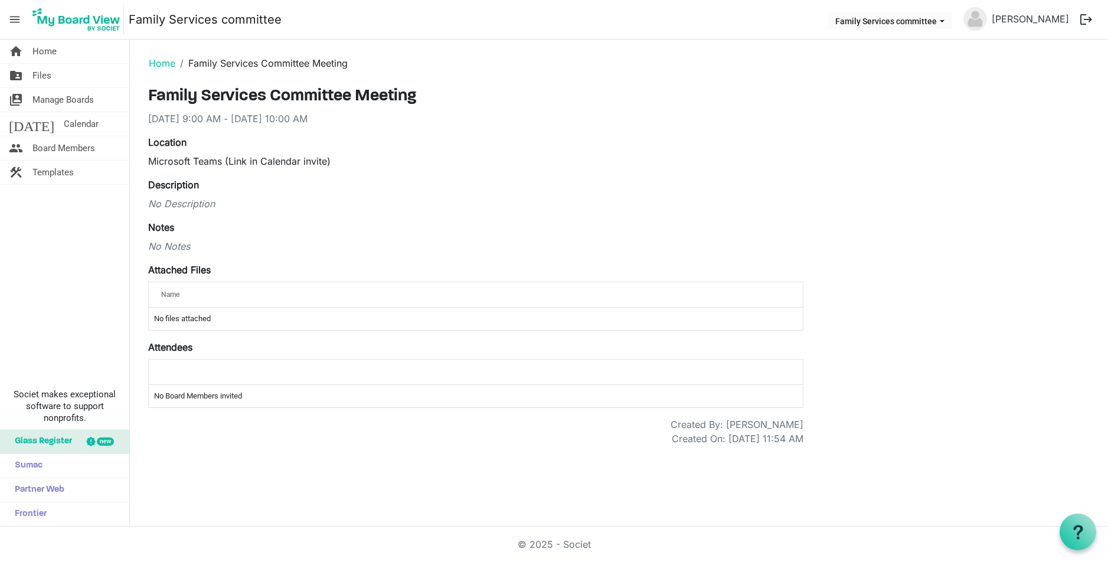  Describe the element at coordinates (53, 172) in the screenshot. I see `span: Templates` at that location.